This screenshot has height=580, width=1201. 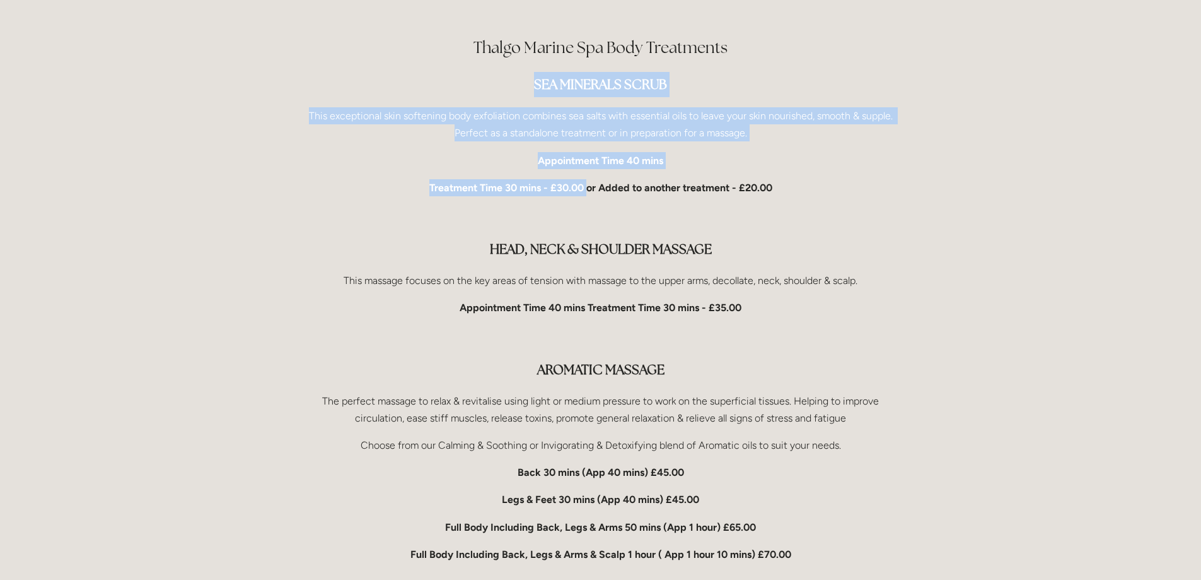 I want to click on strong: Full Body Including Back, Legs & Arms 50 mins (App 1 hour) £65.00, so click(x=600, y=527).